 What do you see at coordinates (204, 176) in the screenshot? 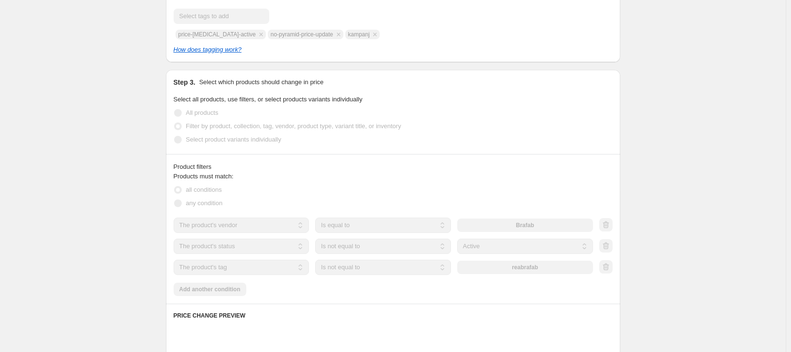
I see `span: Products must match:` at bounding box center [204, 176].